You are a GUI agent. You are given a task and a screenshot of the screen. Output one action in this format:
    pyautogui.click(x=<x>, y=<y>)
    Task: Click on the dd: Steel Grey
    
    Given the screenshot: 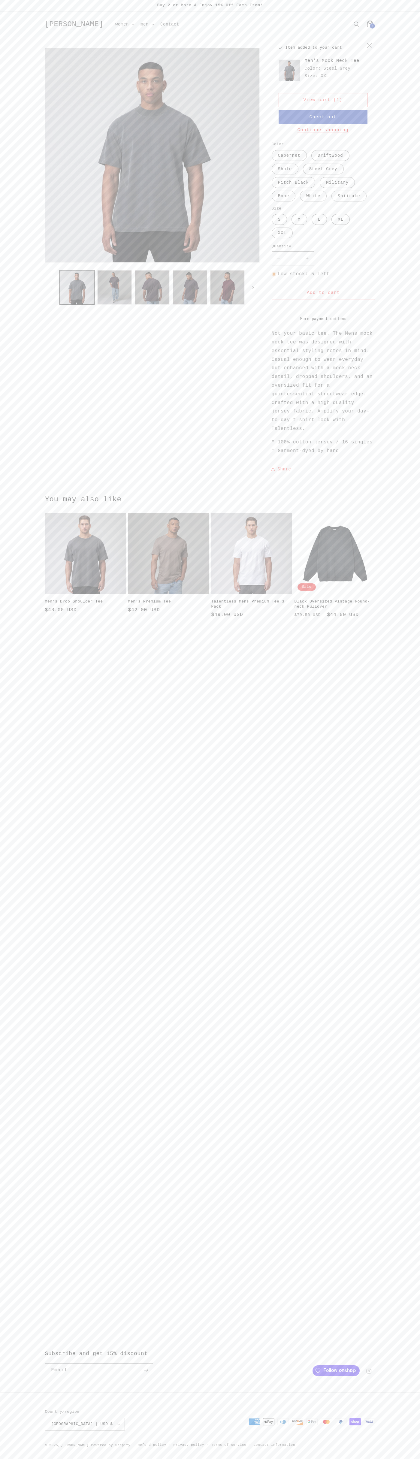 What is the action you would take?
    pyautogui.click(x=337, y=68)
    